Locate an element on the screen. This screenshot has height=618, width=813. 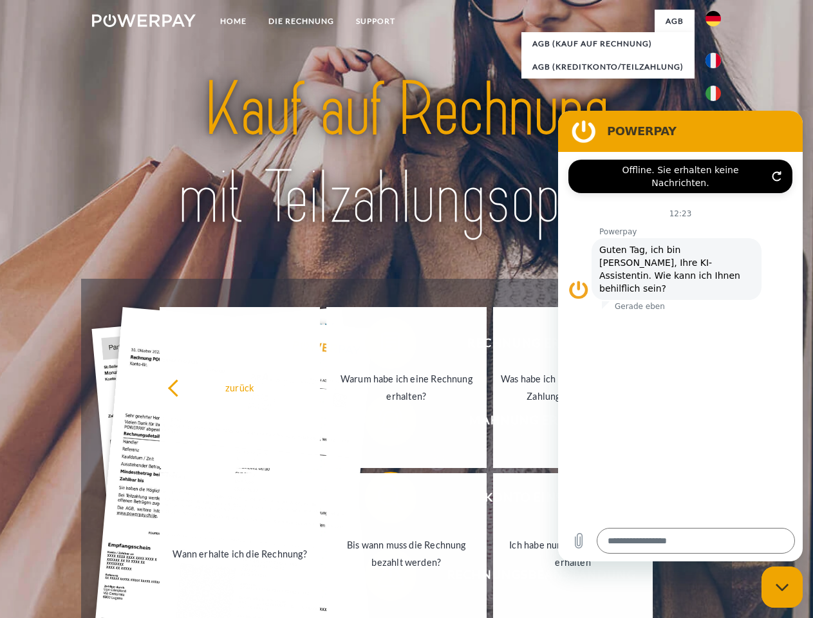
button: Verbindung aktualisieren is located at coordinates (219, 66).